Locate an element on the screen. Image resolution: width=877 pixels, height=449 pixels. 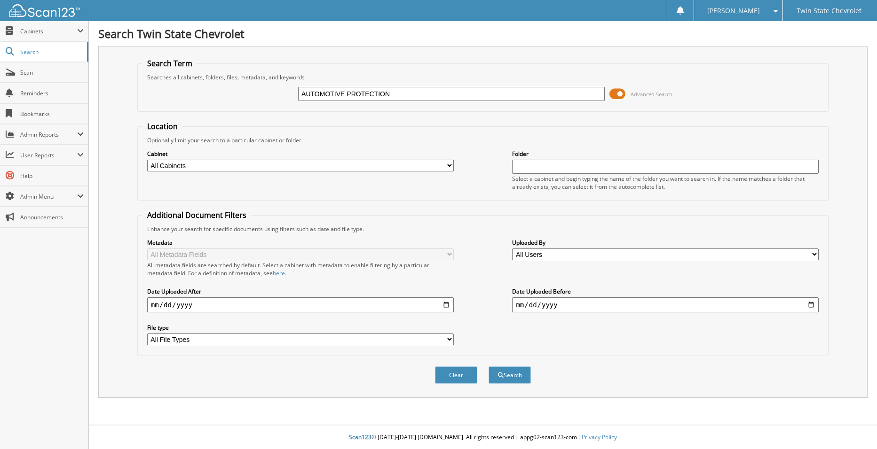
legend: Location is located at coordinates (162, 126).